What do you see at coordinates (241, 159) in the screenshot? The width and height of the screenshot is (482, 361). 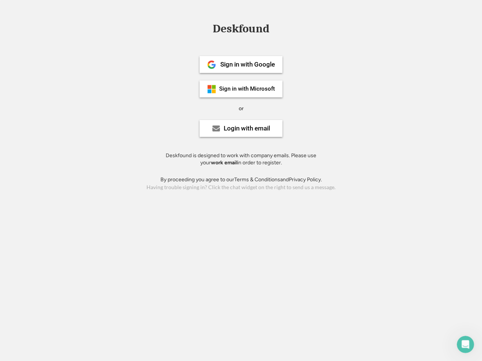 I see `div: Deskfound is designed to work with company emails. Please use your in order to register.` at bounding box center [241, 159].